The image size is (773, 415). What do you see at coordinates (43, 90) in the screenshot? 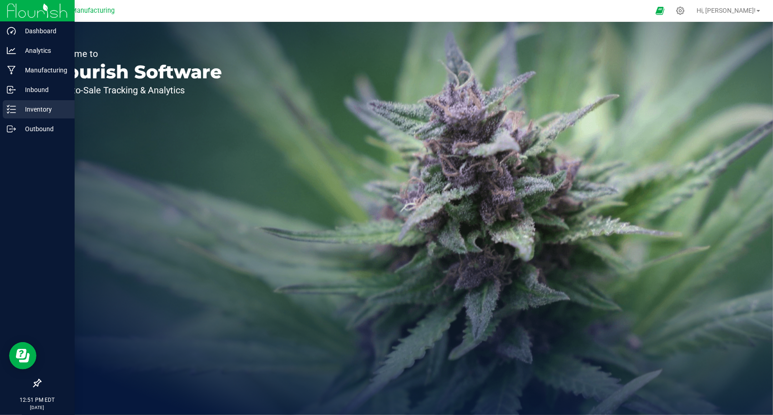
I see `p: Inbound` at bounding box center [43, 90].